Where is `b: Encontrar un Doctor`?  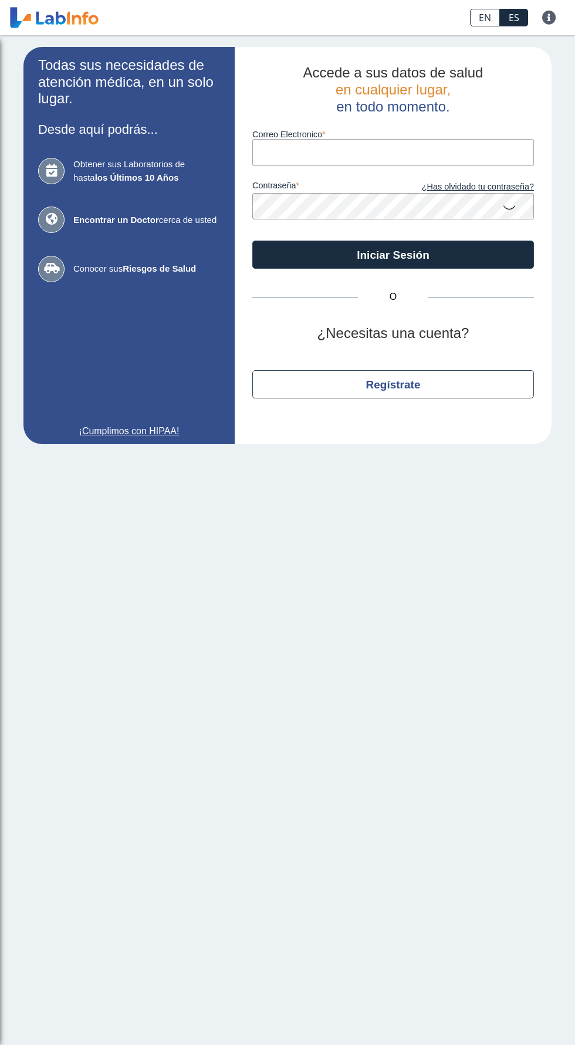
b: Encontrar un Doctor is located at coordinates (116, 219).